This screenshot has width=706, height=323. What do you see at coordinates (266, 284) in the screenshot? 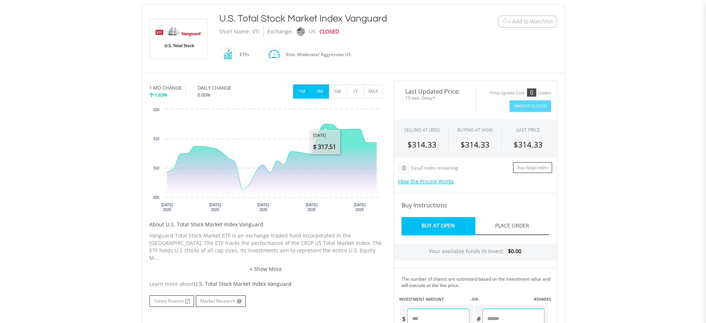
I see `div: Learn more about` at bounding box center [266, 284].